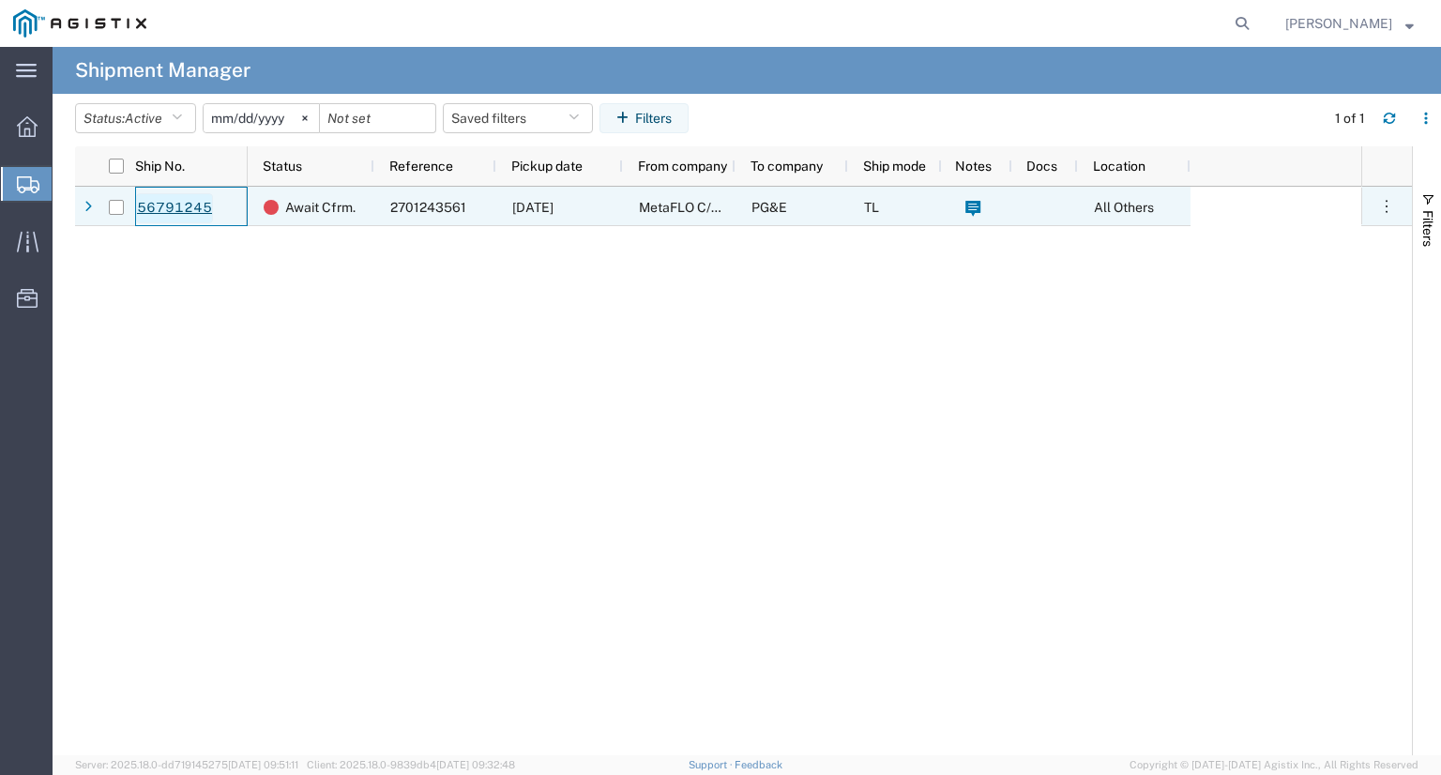 This screenshot has height=775, width=1441. I want to click on a: Feedback, so click(758, 765).